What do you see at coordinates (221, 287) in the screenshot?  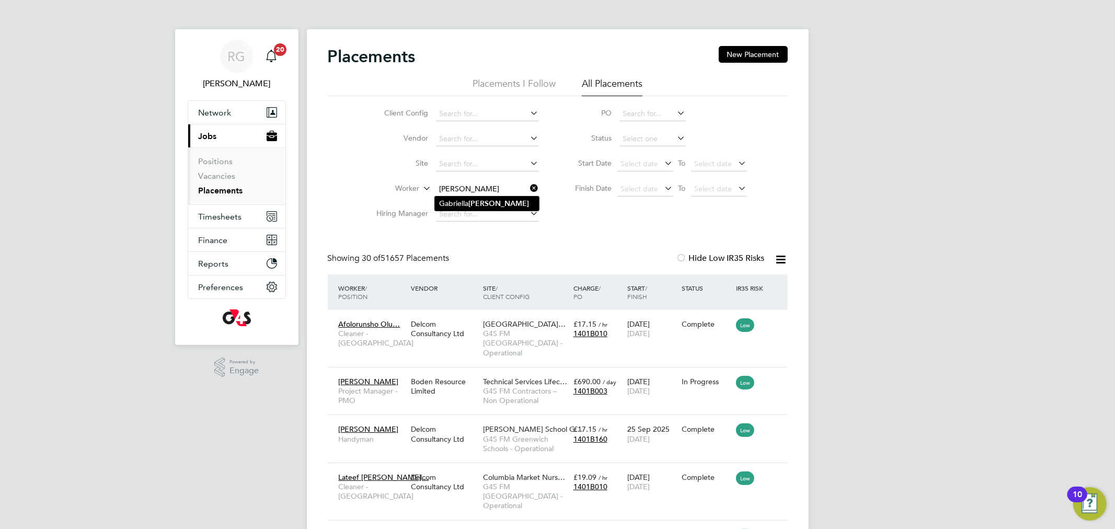 I see `span: Preferences` at bounding box center [221, 287].